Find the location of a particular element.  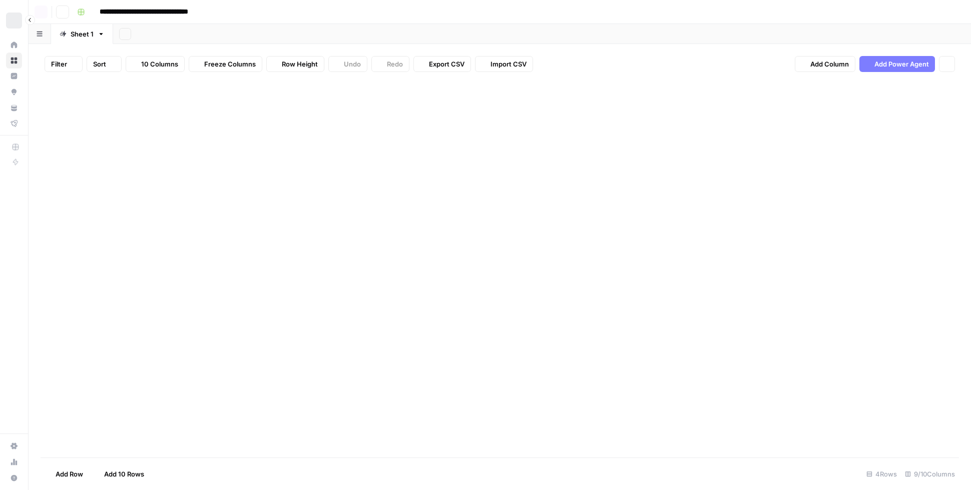

button: Freeze Columns is located at coordinates (225, 64).